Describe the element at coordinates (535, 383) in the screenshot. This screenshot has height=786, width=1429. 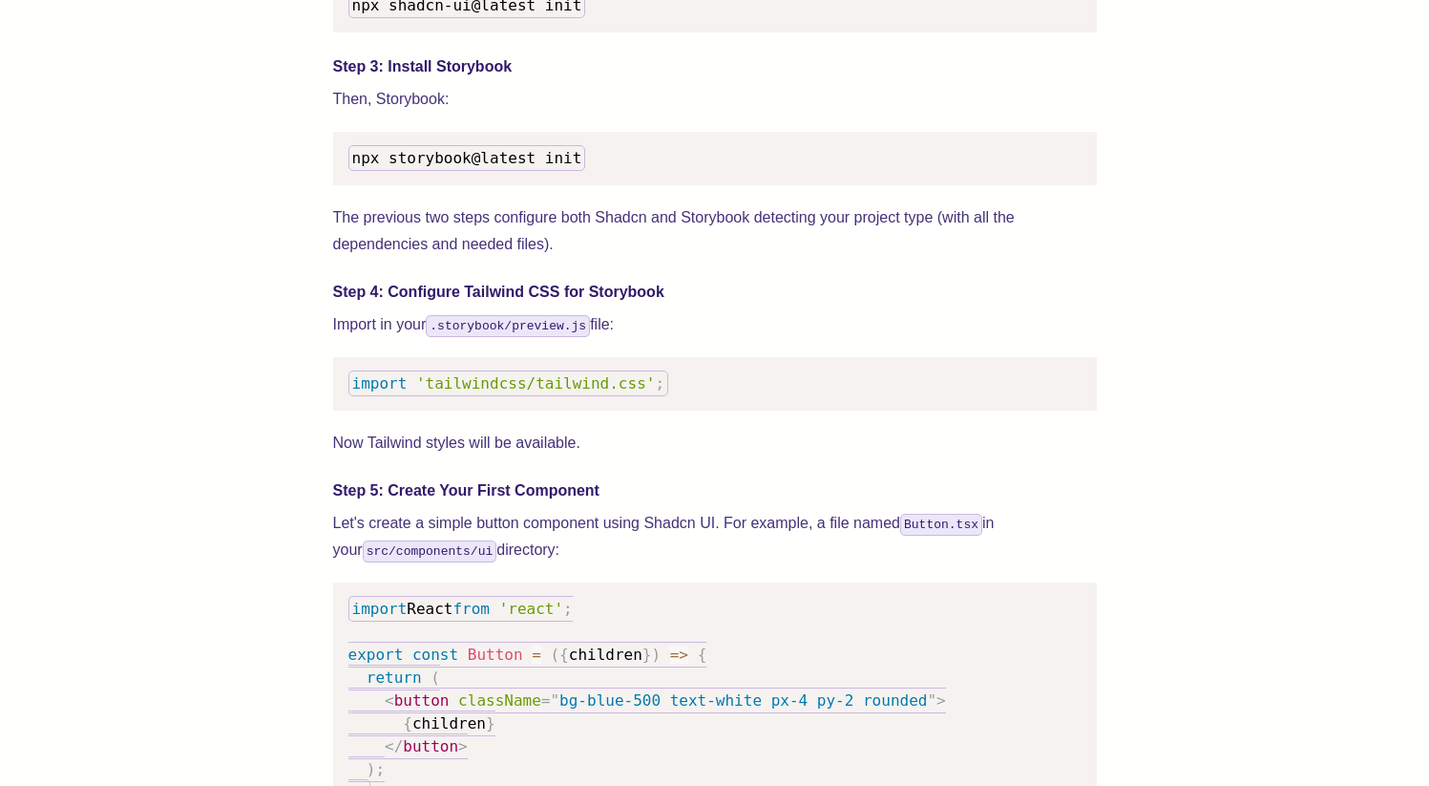
I see `span: 'tailwindcss/tailwind.css'` at that location.